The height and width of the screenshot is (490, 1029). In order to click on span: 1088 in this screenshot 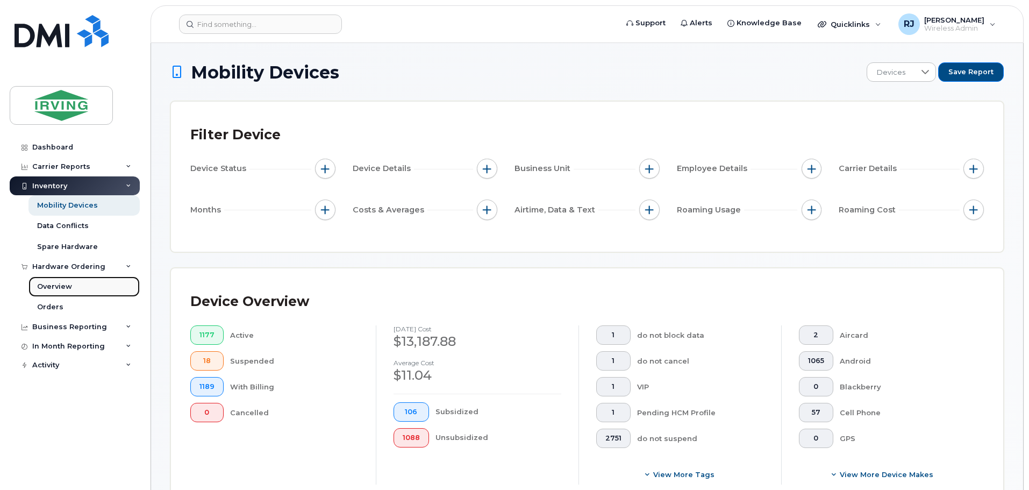, I will do `click(411, 438)`.